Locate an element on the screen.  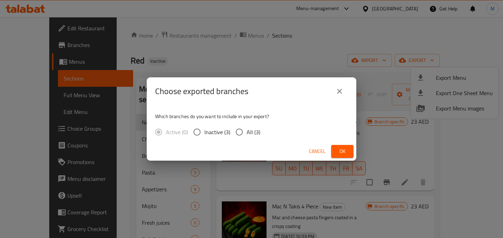
p: Which branches do you want to include in your export? is located at coordinates (251, 117).